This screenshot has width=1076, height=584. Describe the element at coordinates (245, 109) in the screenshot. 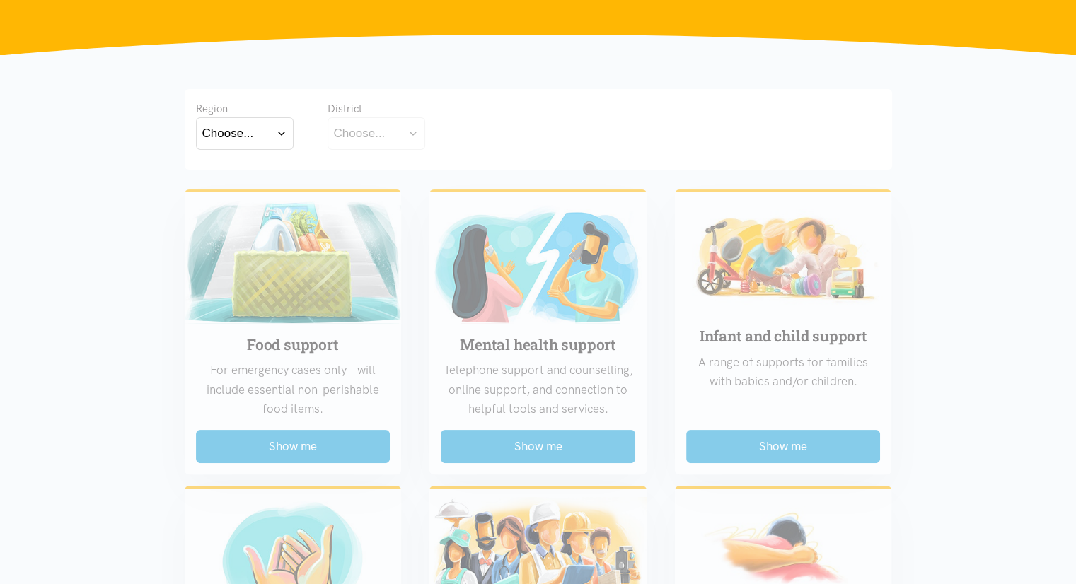

I see `div: Region` at that location.